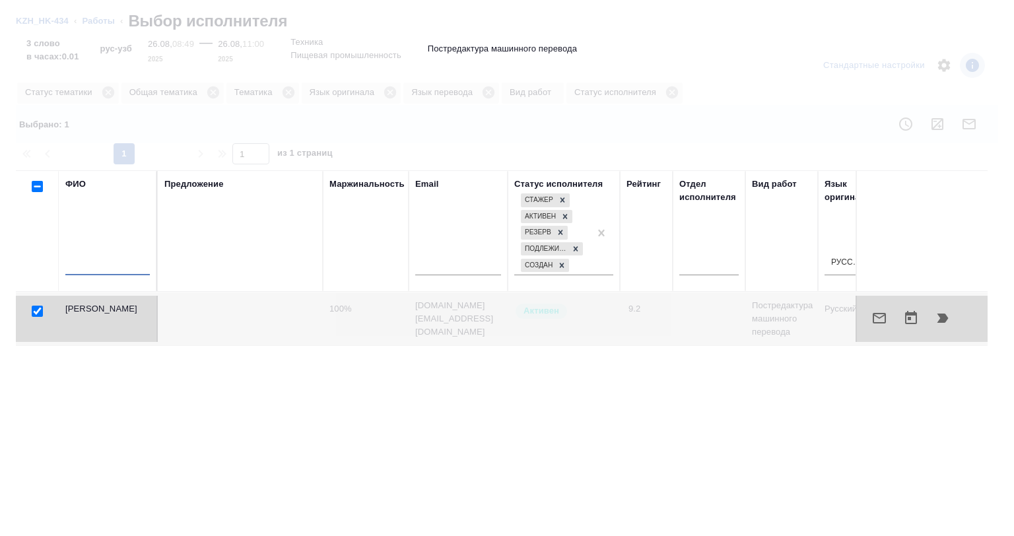 The width and height of the screenshot is (1014, 536). I want to click on div: Маржинальность, so click(367, 184).